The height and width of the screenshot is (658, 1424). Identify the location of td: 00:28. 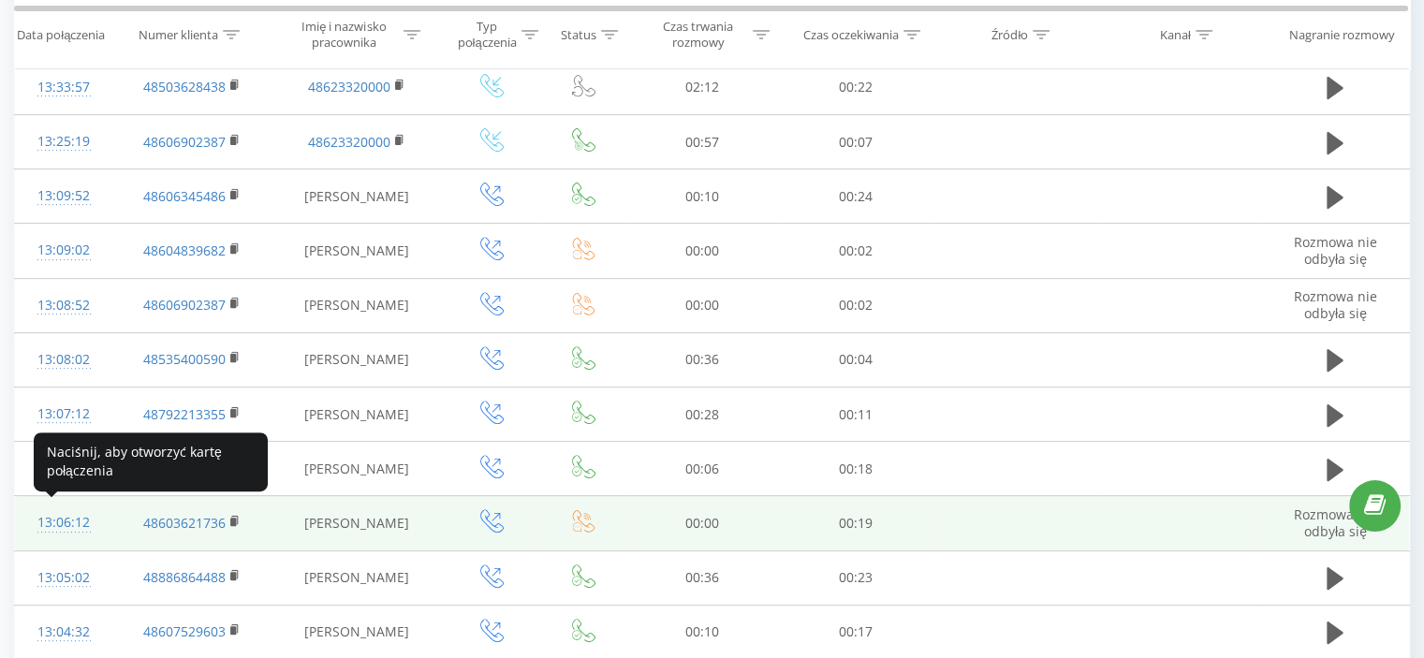
(702, 415).